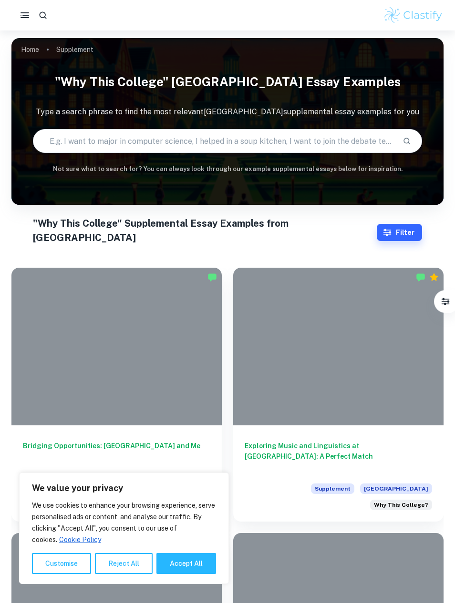  I want to click on button: Accept All, so click(186, 564).